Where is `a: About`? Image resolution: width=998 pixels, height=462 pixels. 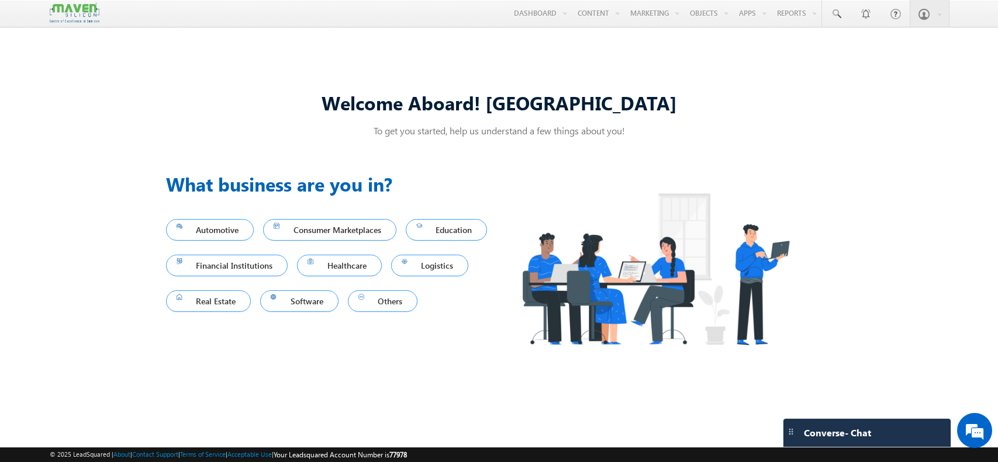
a: About is located at coordinates (122, 454).